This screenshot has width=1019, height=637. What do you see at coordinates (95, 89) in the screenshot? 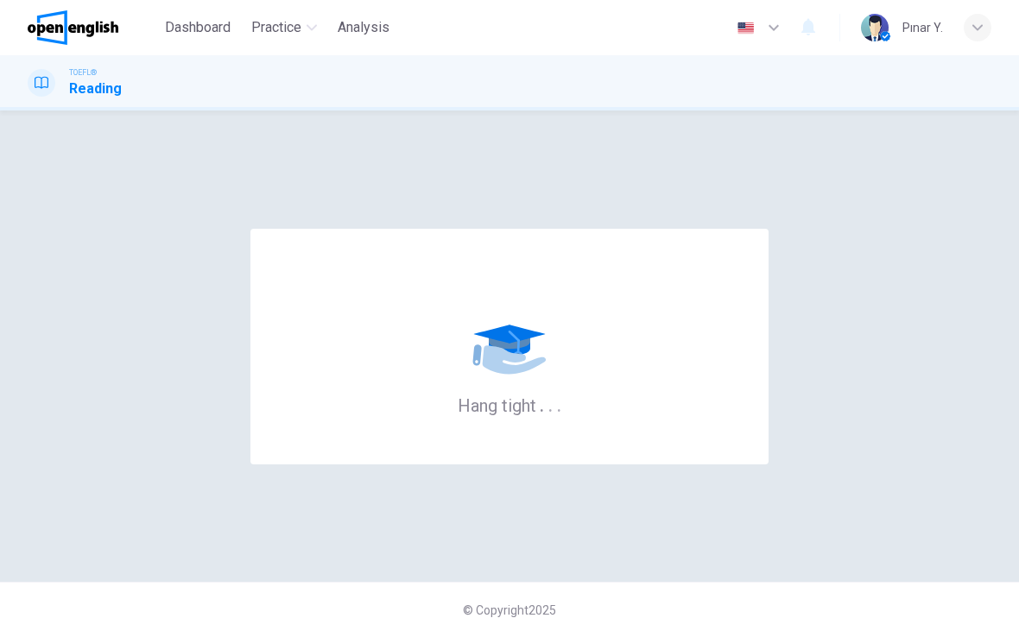
I see `h1: Reading` at bounding box center [95, 89].